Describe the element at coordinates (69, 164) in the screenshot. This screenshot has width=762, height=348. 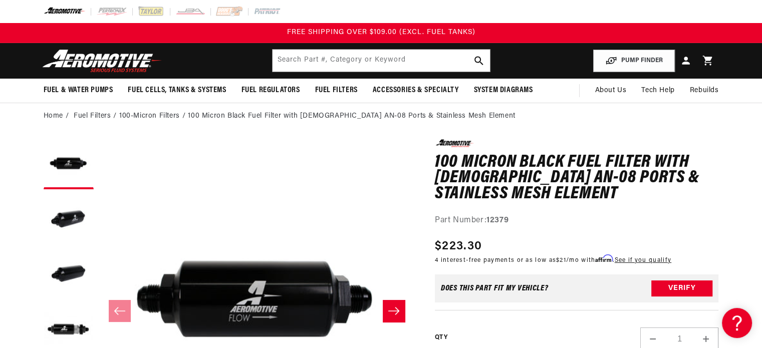
I see `button: Load image 1 in gallery view` at that location.